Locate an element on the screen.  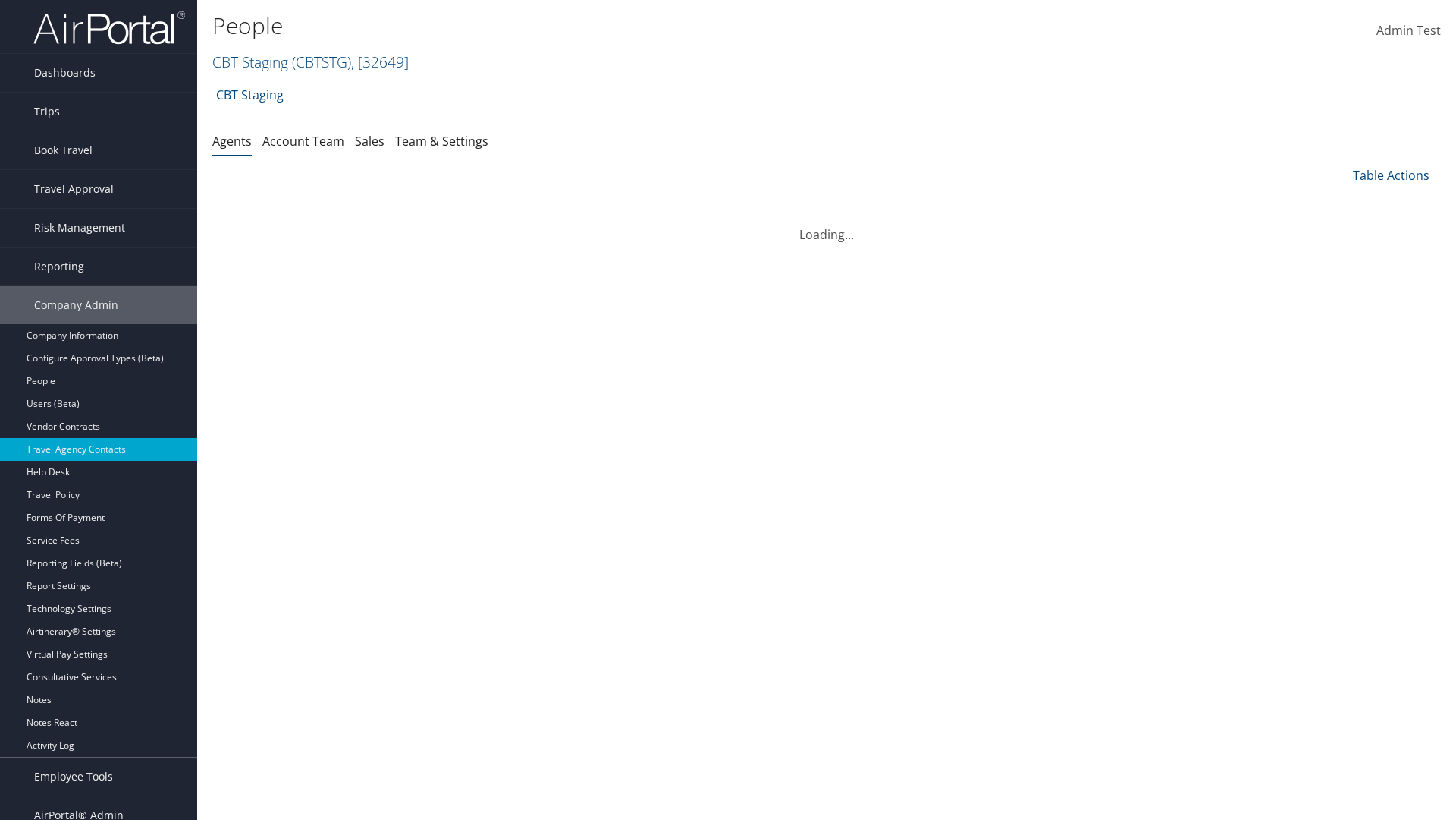
div: Loading... is located at coordinates (827, 225).